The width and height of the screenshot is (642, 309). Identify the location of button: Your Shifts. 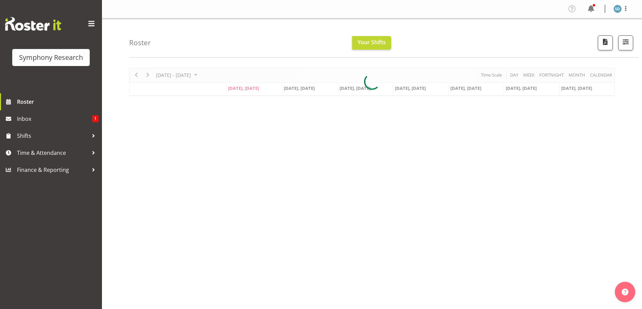
(371, 43).